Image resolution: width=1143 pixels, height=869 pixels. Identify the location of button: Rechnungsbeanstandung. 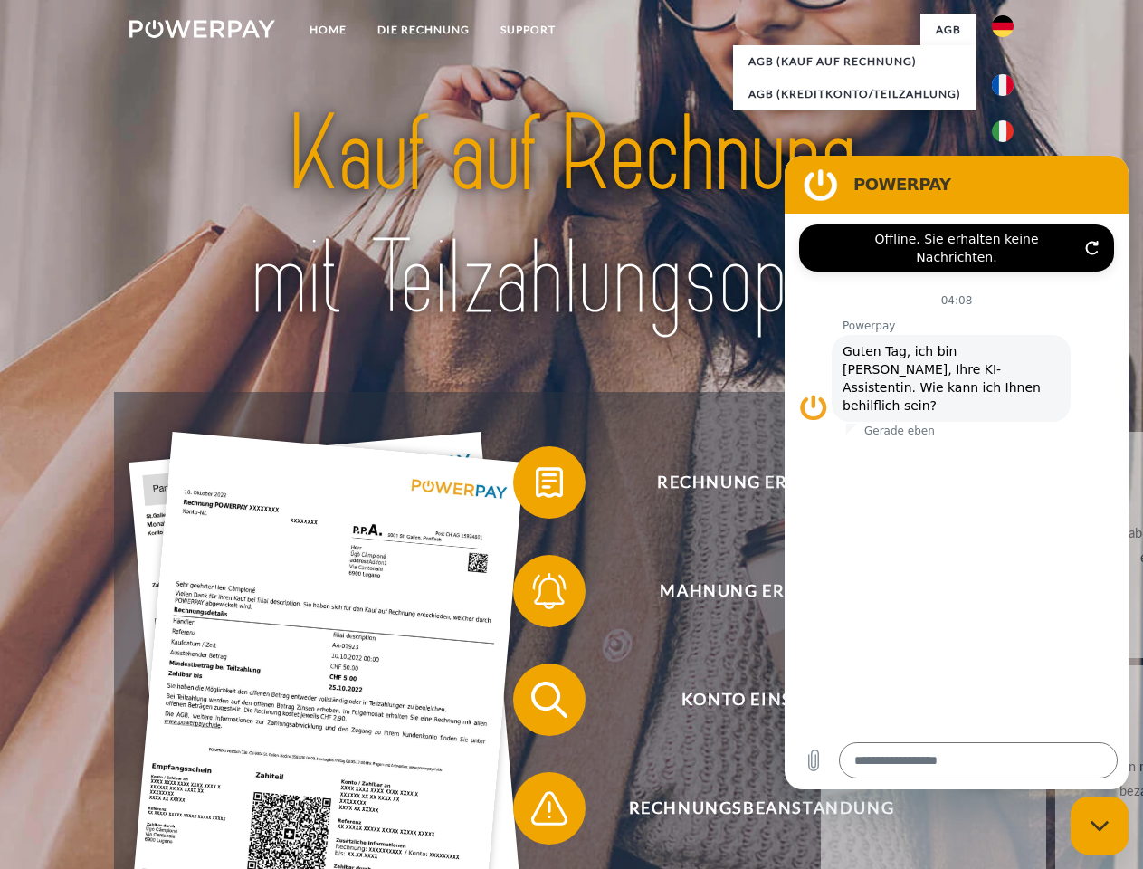
(749, 808).